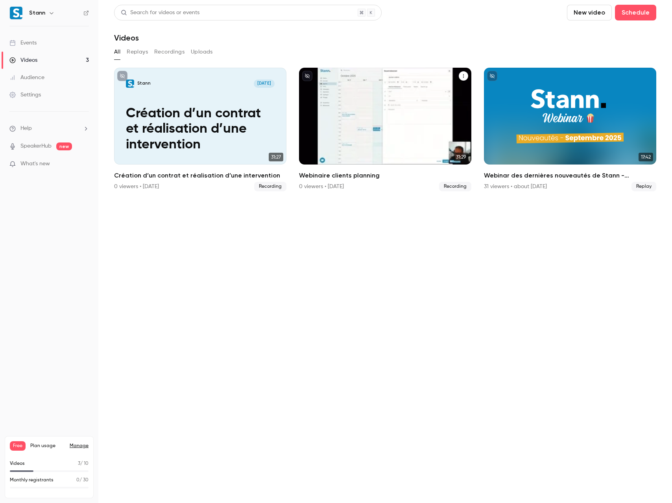 The width and height of the screenshot is (672, 503). I want to click on button: Schedule, so click(635, 13).